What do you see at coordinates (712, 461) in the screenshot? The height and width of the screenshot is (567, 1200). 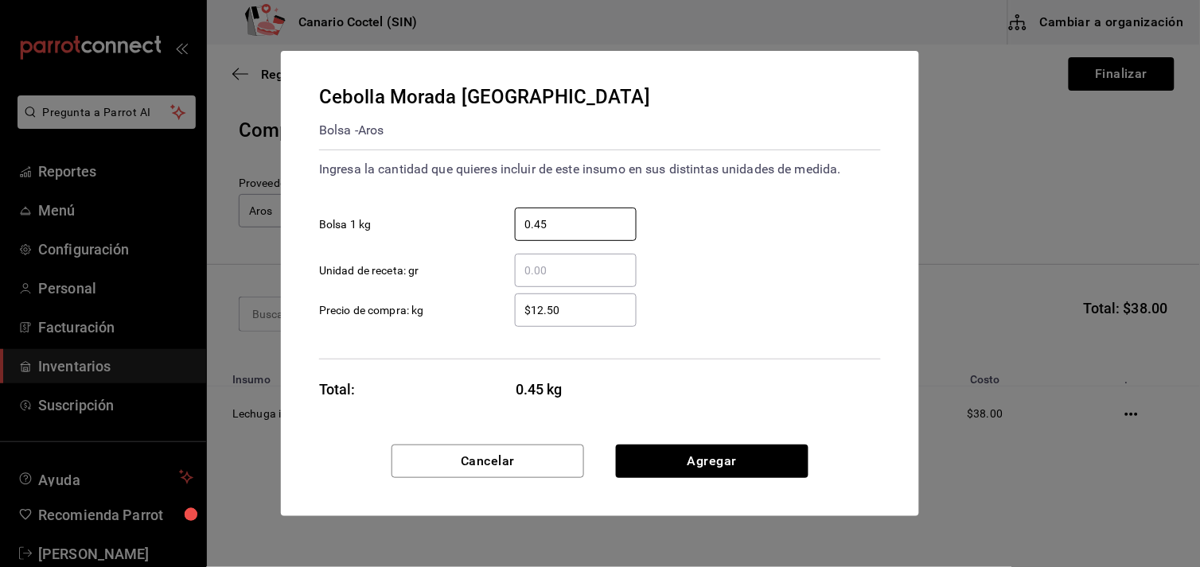 I see `button: Agregar` at bounding box center [712, 461].